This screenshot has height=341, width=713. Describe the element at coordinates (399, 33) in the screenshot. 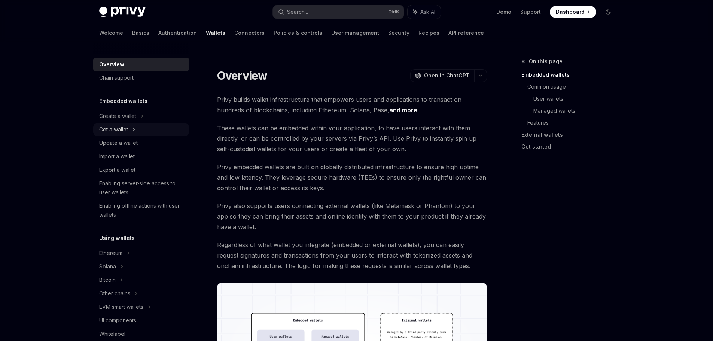

I see `a: Security` at that location.